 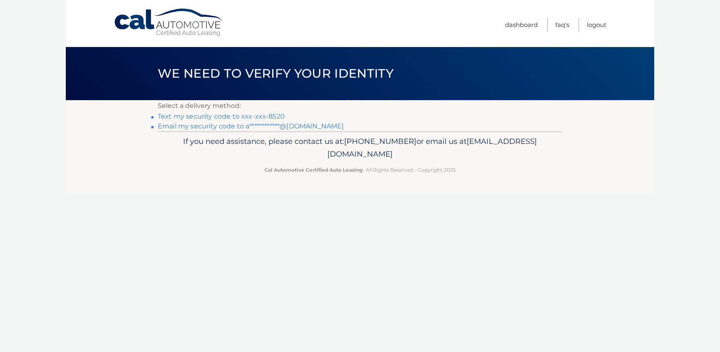 What do you see at coordinates (522, 25) in the screenshot?
I see `a: Dashboard` at bounding box center [522, 25].